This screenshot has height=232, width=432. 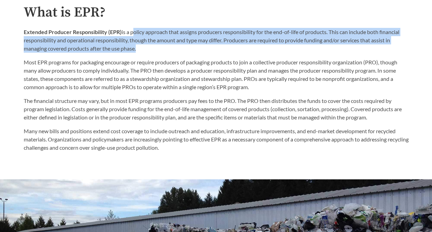 What do you see at coordinates (216, 139) in the screenshot?
I see `p: Many new bills and positions extend cost coverage to include outreach and education, infrastructu...` at bounding box center [216, 139].